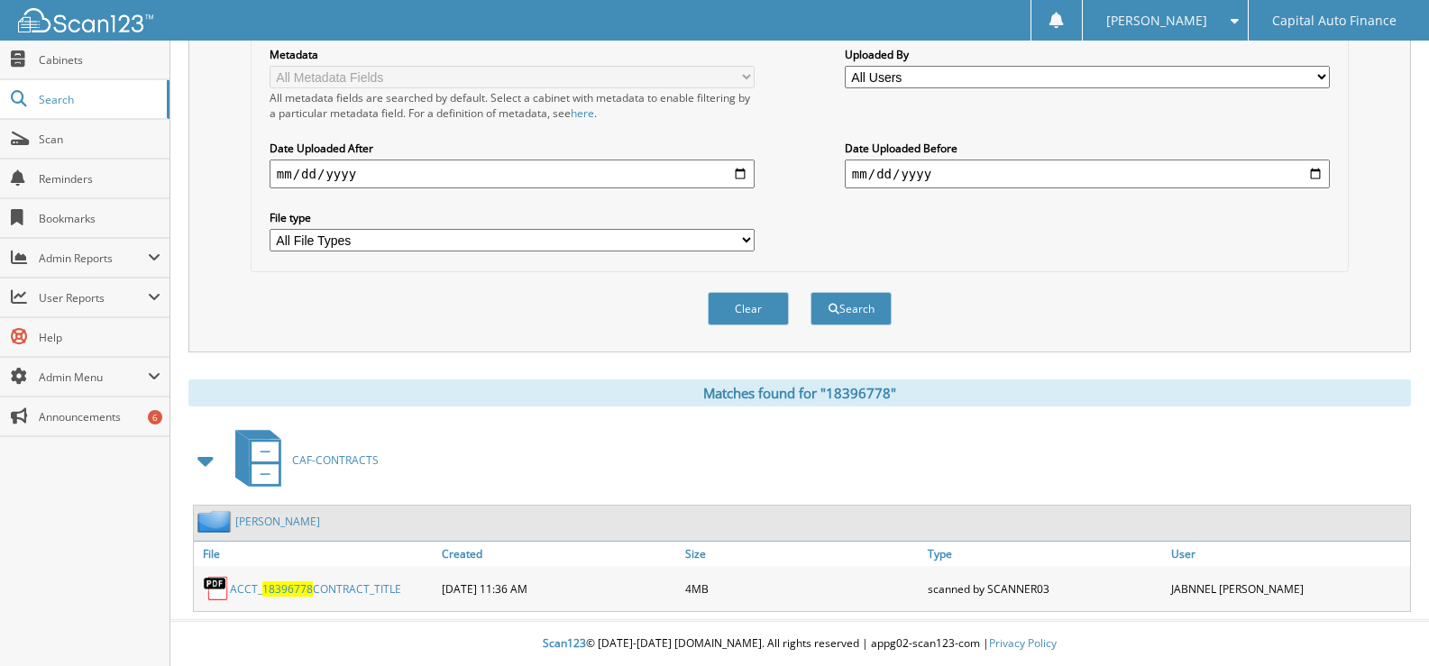 This screenshot has height=666, width=1429. What do you see at coordinates (582, 113) in the screenshot?
I see `a: here` at bounding box center [582, 113].